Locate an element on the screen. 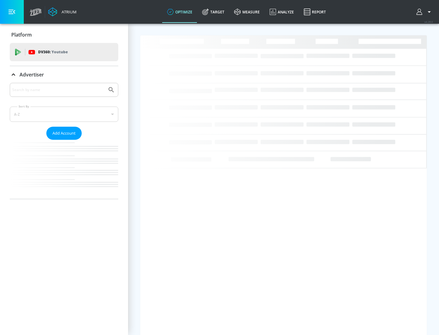 The height and width of the screenshot is (335, 439). a: Analyze is located at coordinates (282, 12).